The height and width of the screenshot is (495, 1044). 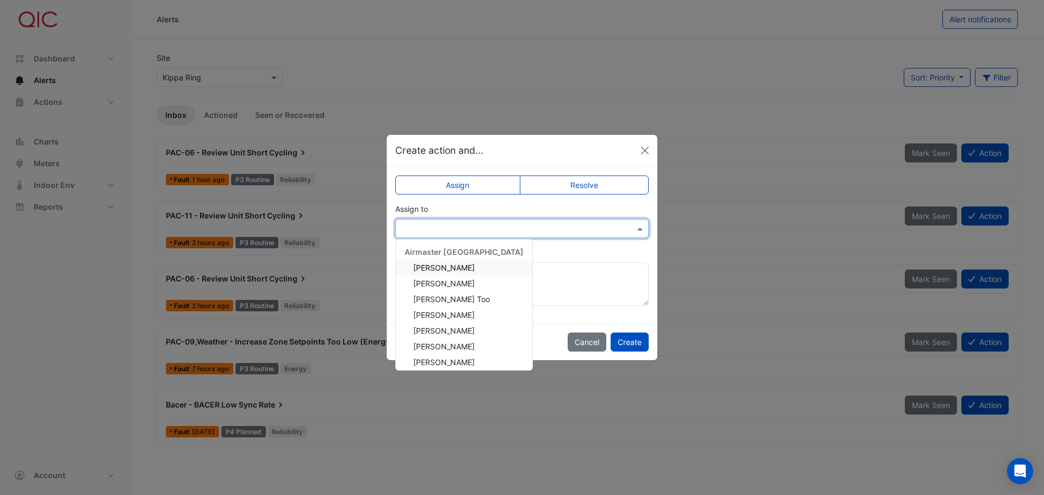 I want to click on label: Assign to, so click(x=411, y=209).